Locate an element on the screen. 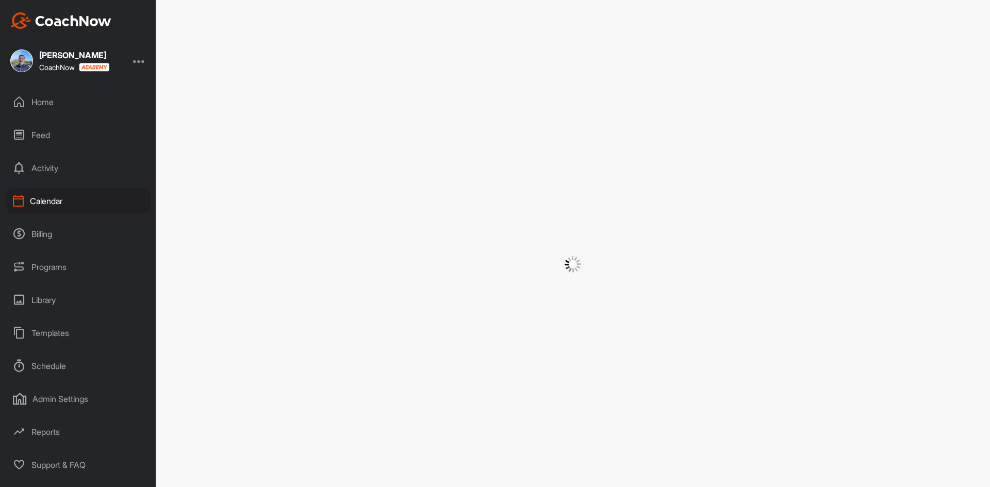 This screenshot has width=990, height=487. img: G6gVgL6ErOh57ABN0eRmCEwV0I4iEi4d8EwaPGI0tHgoAbU4EAHFLEQAh+QQFCgALACwIAA4AGAASAAAEbHDJSesaOCdk+8xg... is located at coordinates (573, 264).